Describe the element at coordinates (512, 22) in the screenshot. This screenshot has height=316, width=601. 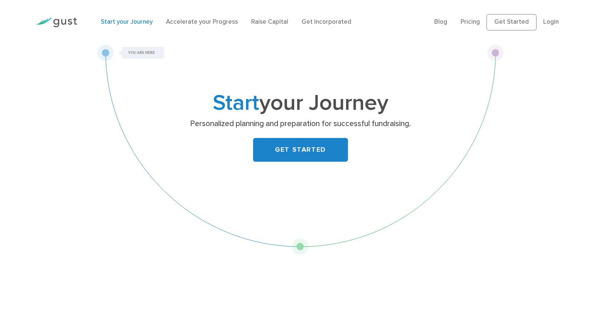
I see `a: Get Started` at that location.